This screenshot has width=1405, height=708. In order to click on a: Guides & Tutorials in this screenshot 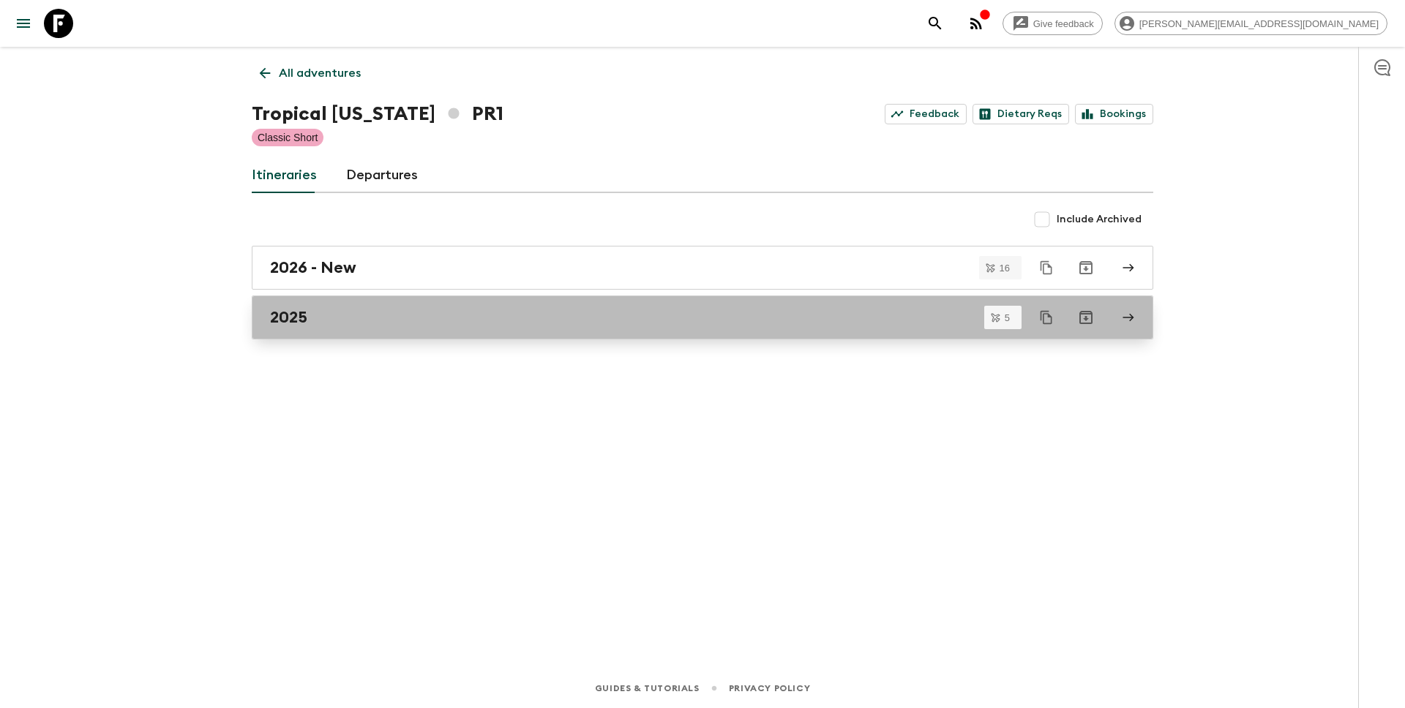, I will do `click(647, 689)`.